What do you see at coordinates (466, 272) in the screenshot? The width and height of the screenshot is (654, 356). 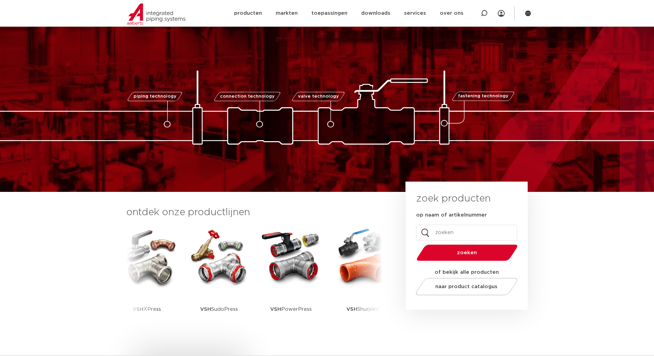 I see `strong: of bekijk alle producten` at bounding box center [466, 272].